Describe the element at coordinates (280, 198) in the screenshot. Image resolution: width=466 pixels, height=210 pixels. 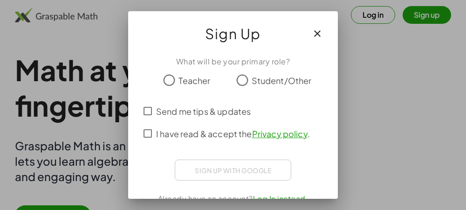
I see `a: Log In instead.` at that location.